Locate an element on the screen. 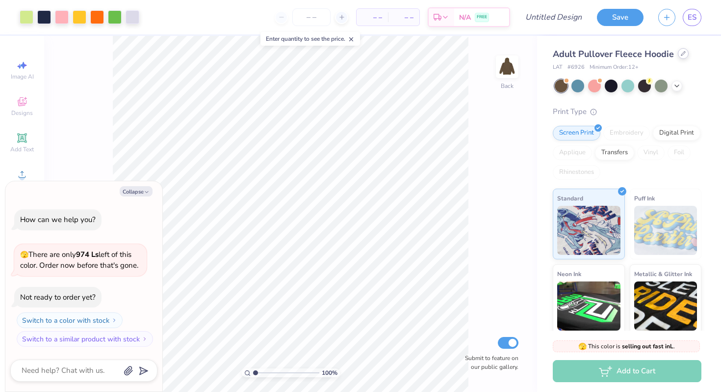  span: Minimum Order: 12 + is located at coordinates (614, 67).